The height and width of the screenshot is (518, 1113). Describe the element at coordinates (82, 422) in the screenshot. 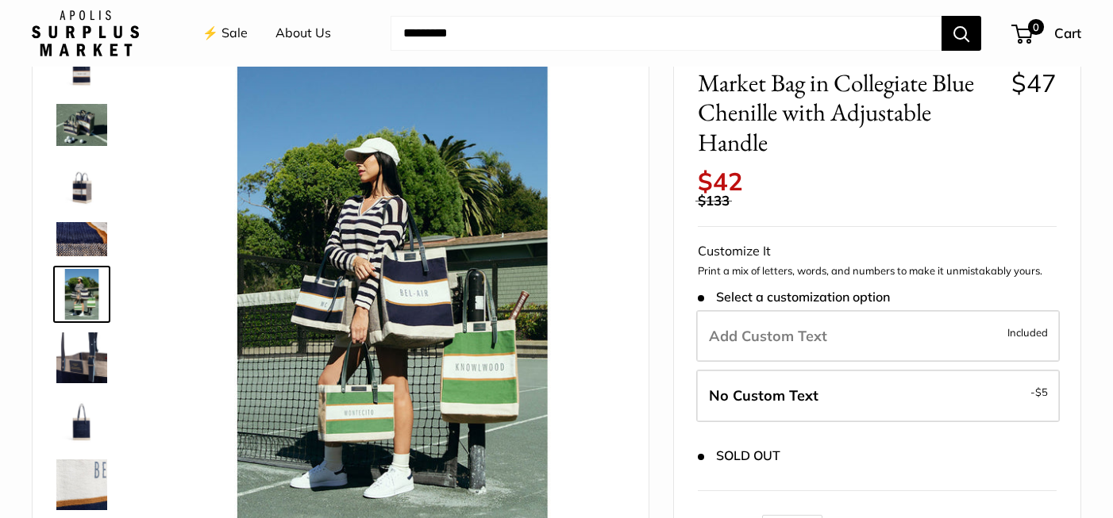

I see `a: description_Seal of authenticity printed on the backside of every bag.` at that location.